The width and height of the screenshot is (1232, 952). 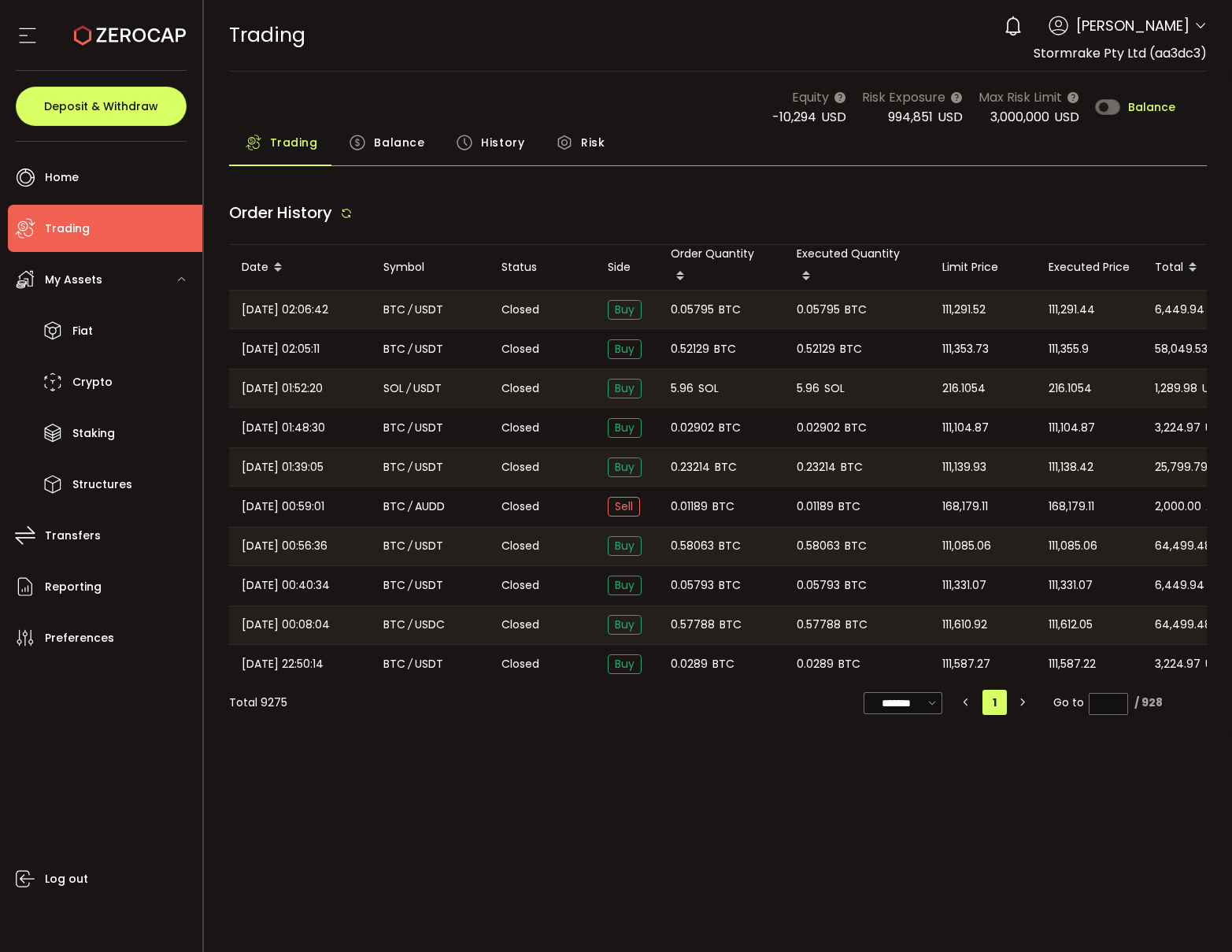 I want to click on button: Deposit & Withdraw, so click(x=101, y=106).